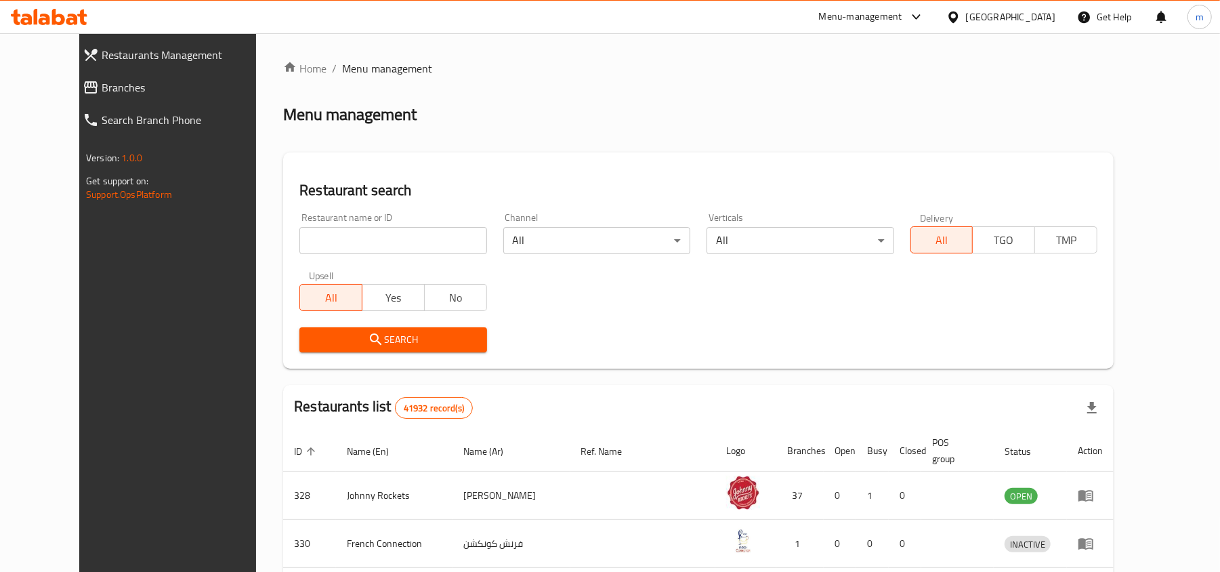 This screenshot has width=1220, height=572. Describe the element at coordinates (393, 297) in the screenshot. I see `span: Yes` at that location.